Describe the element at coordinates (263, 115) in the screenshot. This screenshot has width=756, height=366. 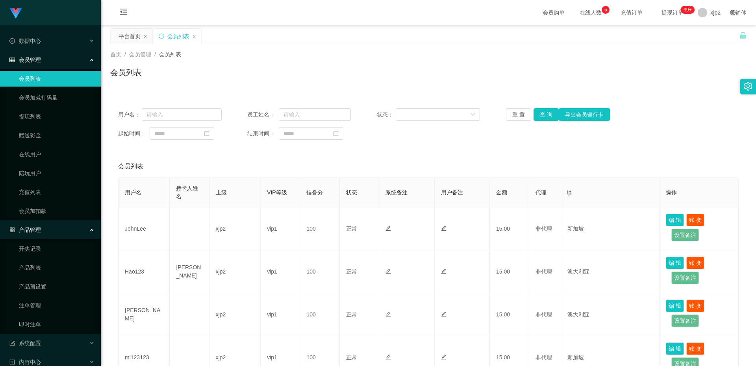
I see `span: 员工姓名：` at that location.